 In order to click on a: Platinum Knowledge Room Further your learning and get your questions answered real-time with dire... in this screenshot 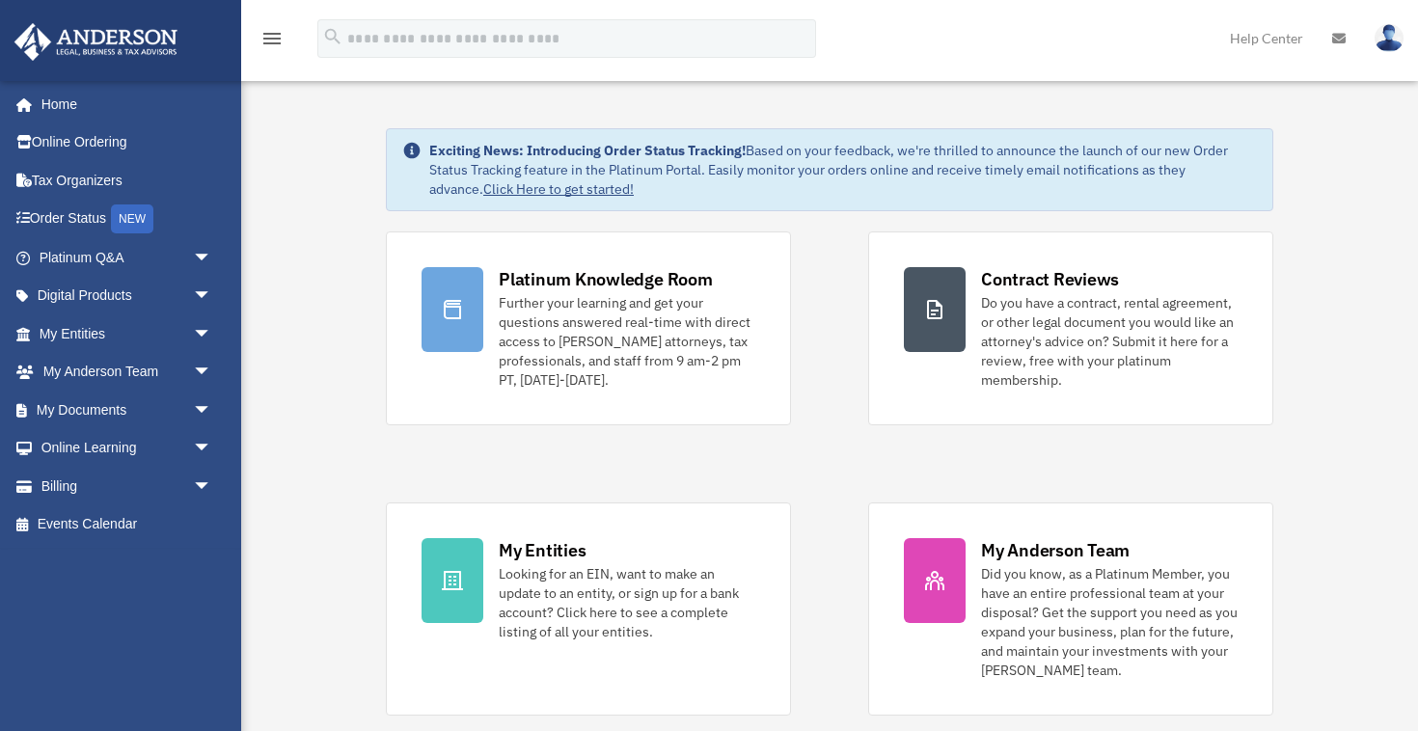, I will do `click(588, 328)`.